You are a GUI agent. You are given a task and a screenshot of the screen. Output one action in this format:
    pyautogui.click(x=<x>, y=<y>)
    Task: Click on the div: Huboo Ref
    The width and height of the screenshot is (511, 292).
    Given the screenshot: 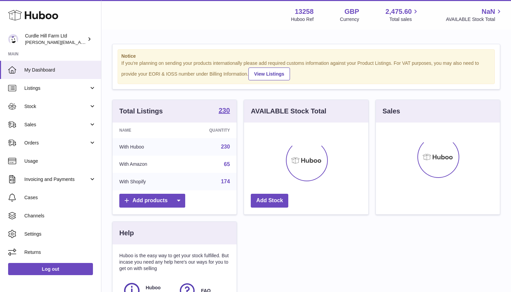 What is the action you would take?
    pyautogui.click(x=302, y=19)
    